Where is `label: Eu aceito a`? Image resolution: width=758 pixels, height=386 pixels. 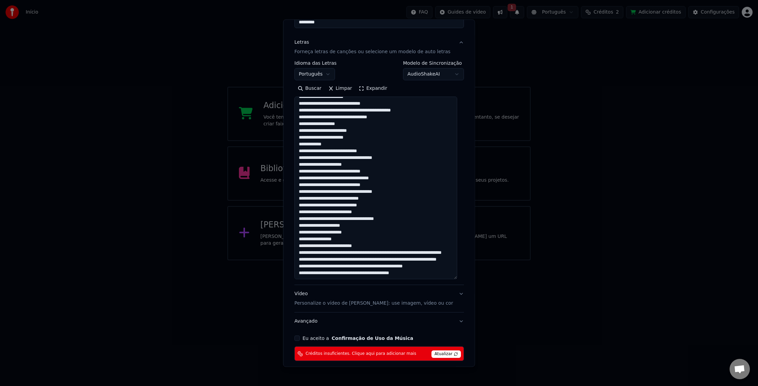 label: Eu aceito a is located at coordinates (358, 338).